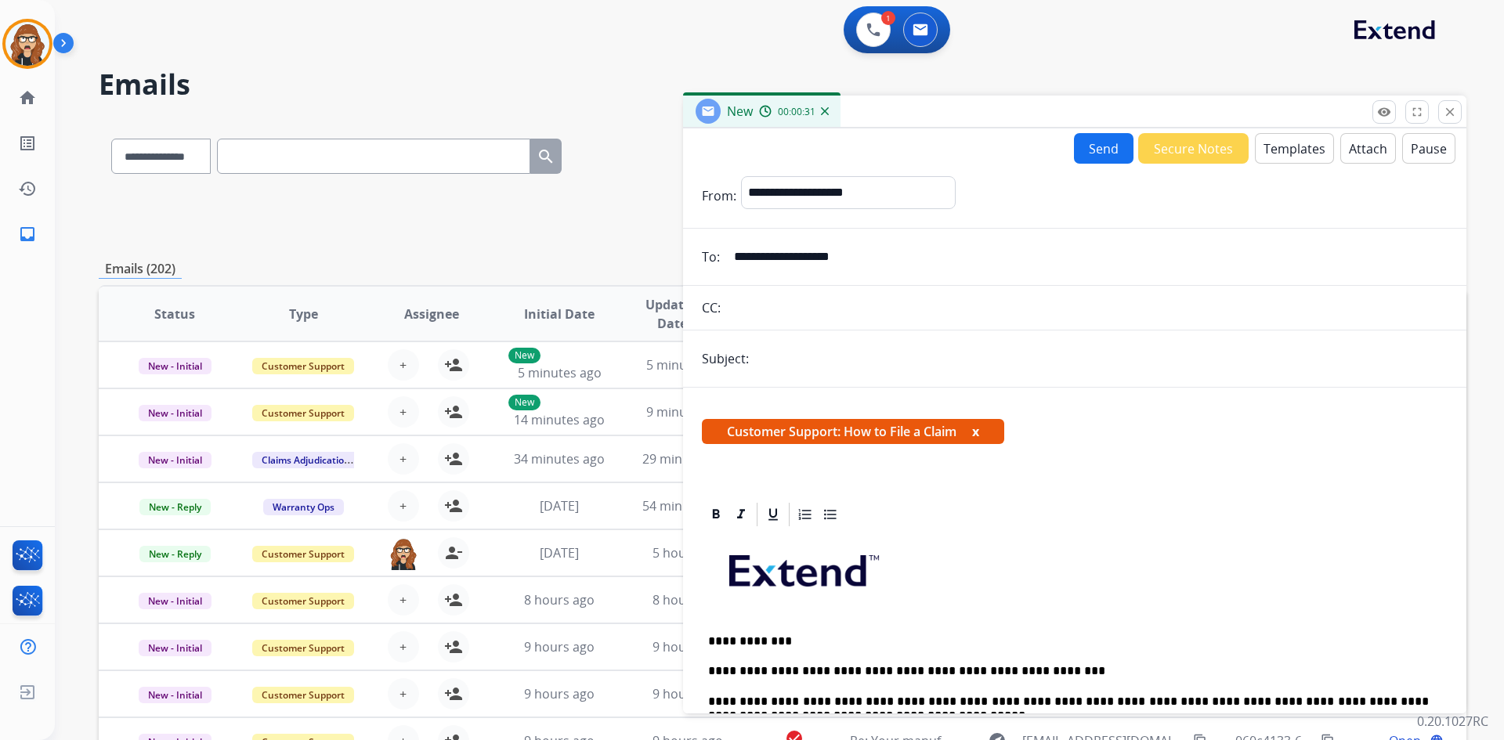  Describe the element at coordinates (27, 98) in the screenshot. I see `mat-icon: home` at that location.